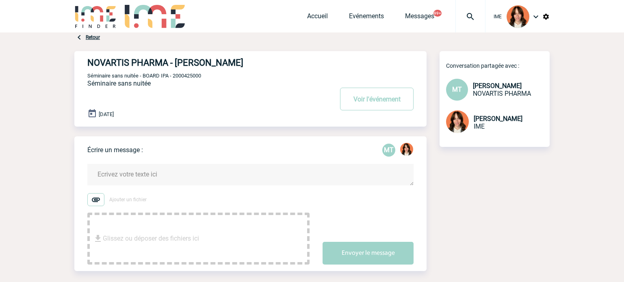 This screenshot has height=282, width=624. What do you see at coordinates (498, 66) in the screenshot?
I see `p: Conversation partagée avec :` at bounding box center [498, 66].